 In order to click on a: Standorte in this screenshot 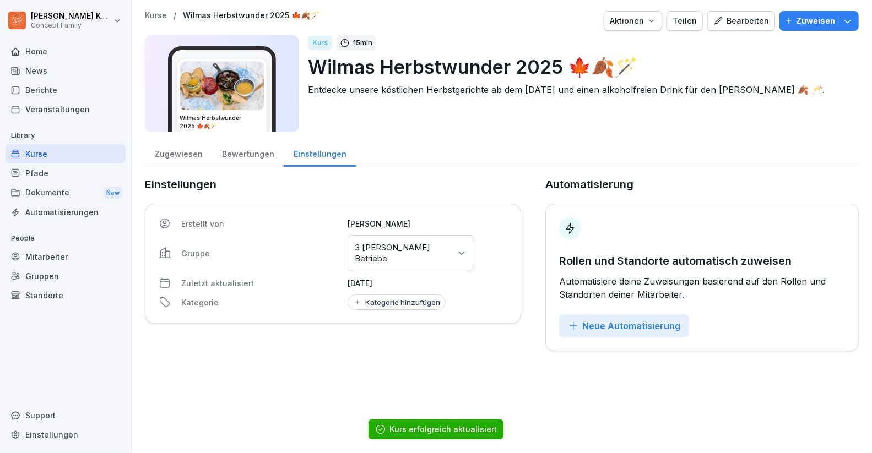, I will do `click(66, 295)`.